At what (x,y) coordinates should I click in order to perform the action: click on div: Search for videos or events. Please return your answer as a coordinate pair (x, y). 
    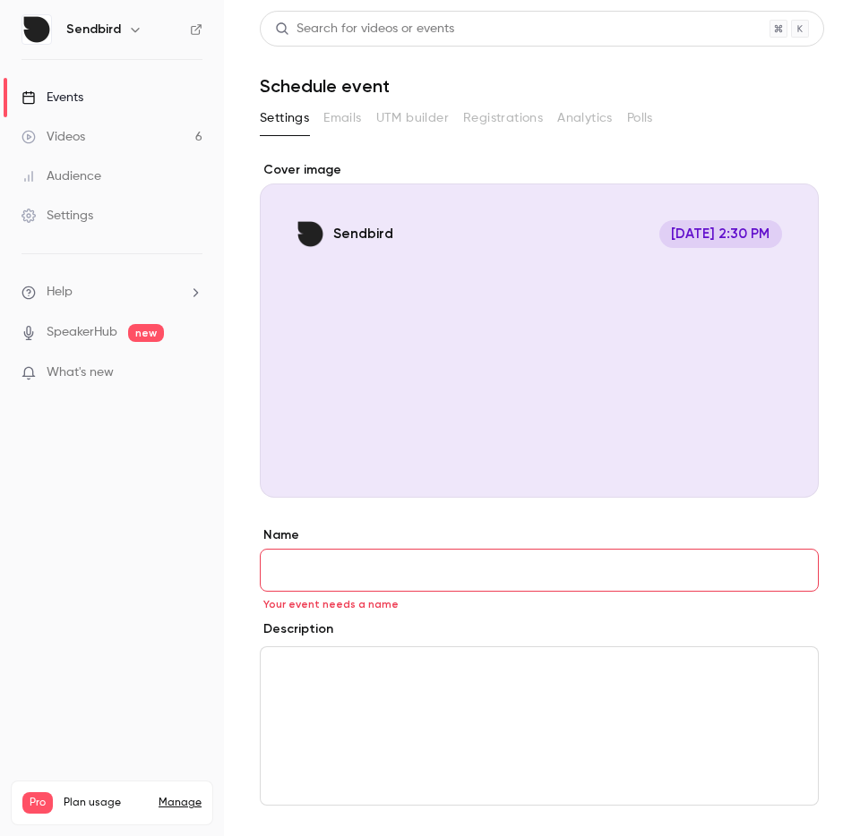
    Looking at the image, I should click on (364, 29).